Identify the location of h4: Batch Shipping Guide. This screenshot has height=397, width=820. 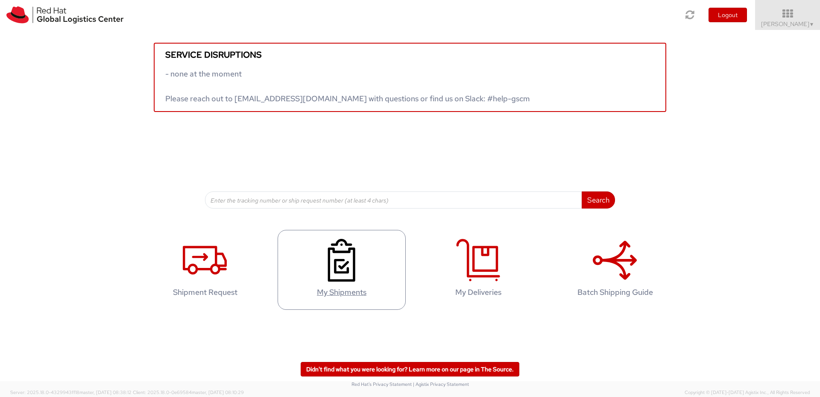
(615, 292).